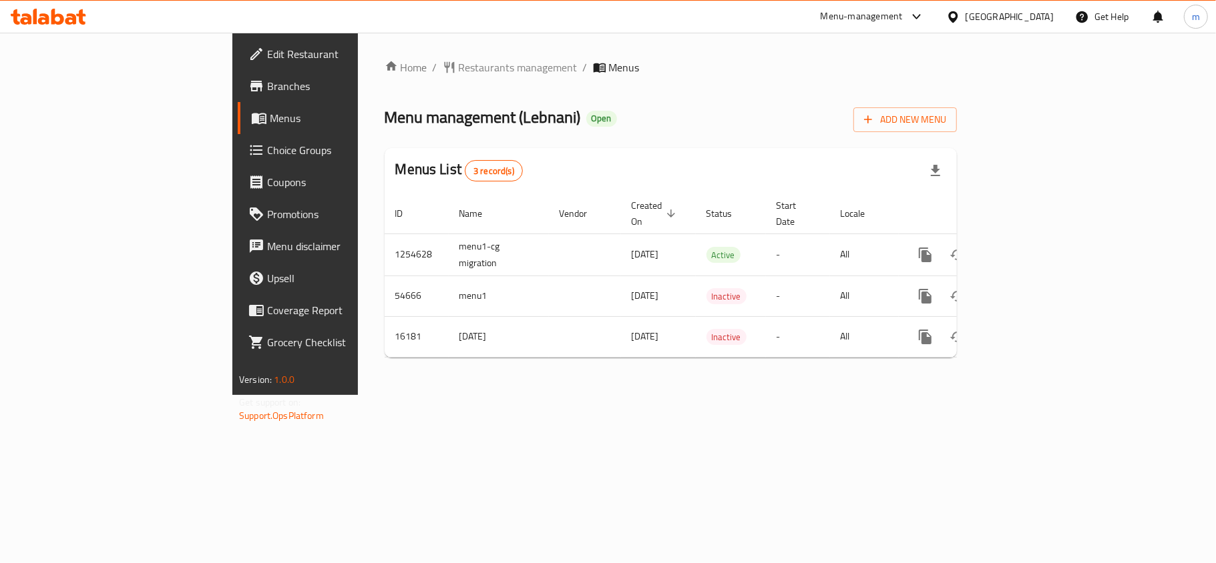  Describe the element at coordinates (861, 17) in the screenshot. I see `div: Menu-management` at that location.